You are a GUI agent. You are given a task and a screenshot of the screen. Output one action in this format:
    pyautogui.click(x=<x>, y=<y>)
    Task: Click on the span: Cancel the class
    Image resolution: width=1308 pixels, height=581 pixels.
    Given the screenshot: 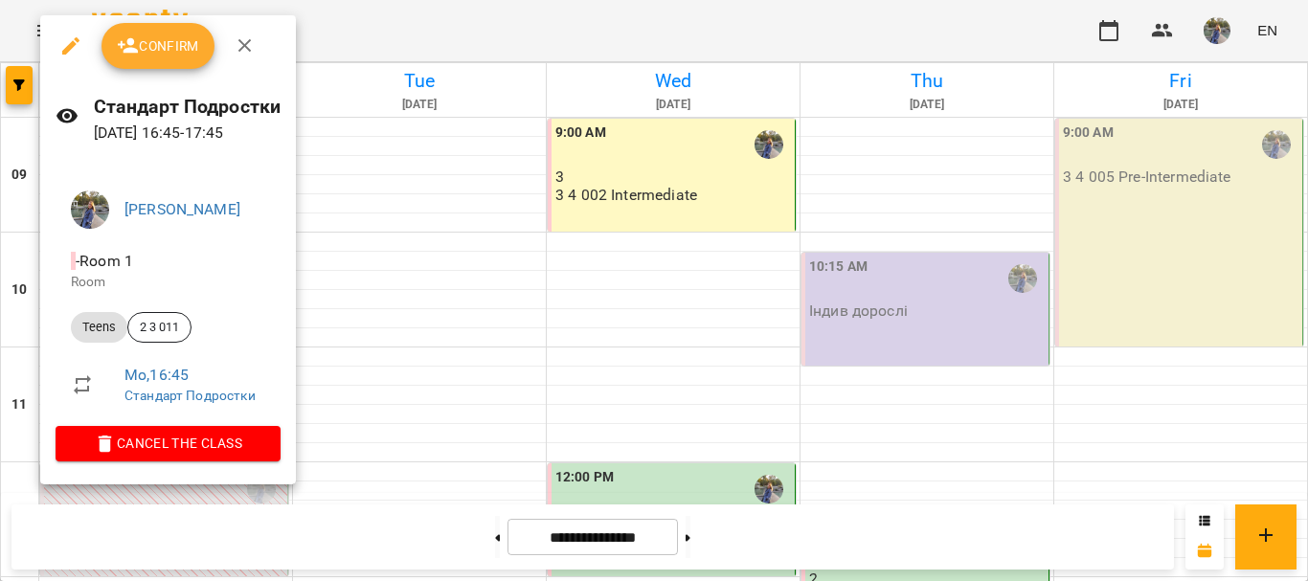 What is the action you would take?
    pyautogui.click(x=168, y=443)
    